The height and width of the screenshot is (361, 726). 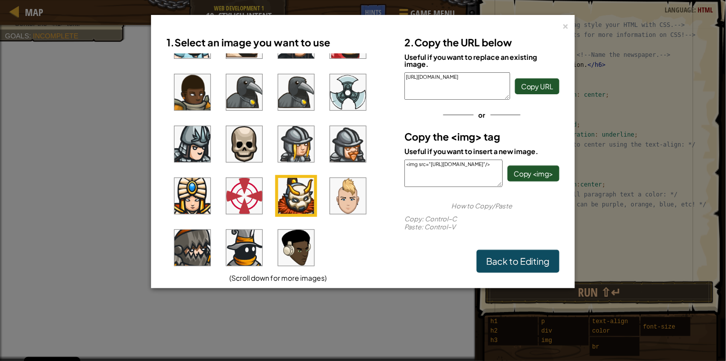 I want to click on span: or, so click(x=482, y=115).